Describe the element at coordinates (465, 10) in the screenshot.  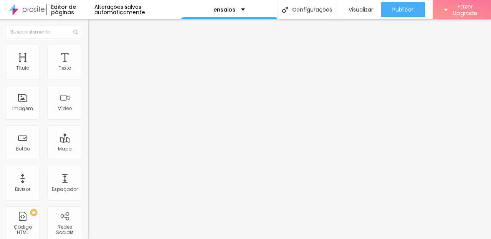
I see `span: Fazer Upgrade` at that location.